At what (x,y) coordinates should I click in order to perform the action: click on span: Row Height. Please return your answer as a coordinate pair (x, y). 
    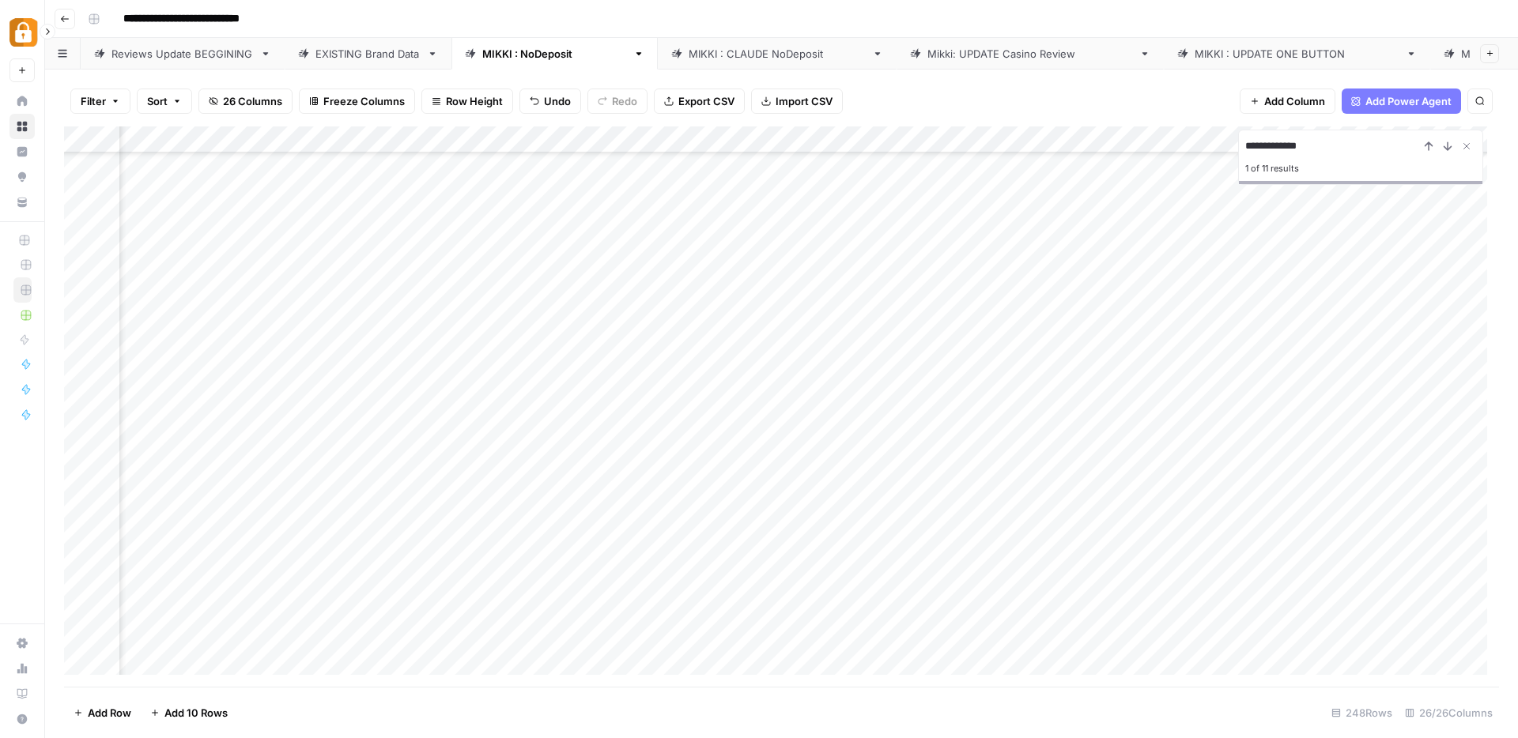
    Looking at the image, I should click on (474, 101).